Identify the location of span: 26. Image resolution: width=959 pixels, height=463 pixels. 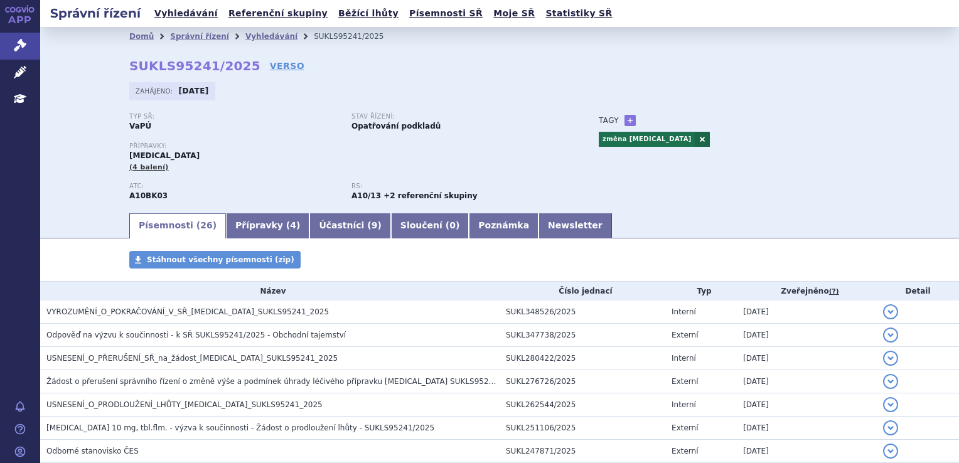
(206, 225).